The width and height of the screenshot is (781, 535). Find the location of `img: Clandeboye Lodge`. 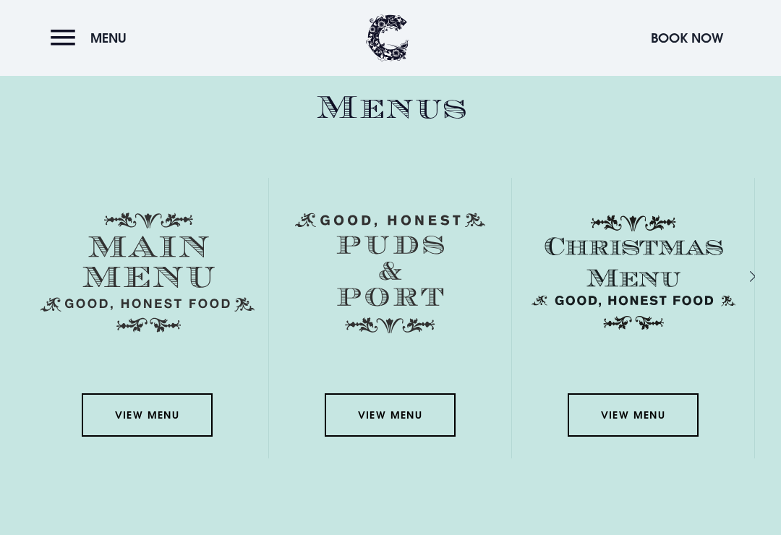

img: Clandeboye Lodge is located at coordinates (388, 38).